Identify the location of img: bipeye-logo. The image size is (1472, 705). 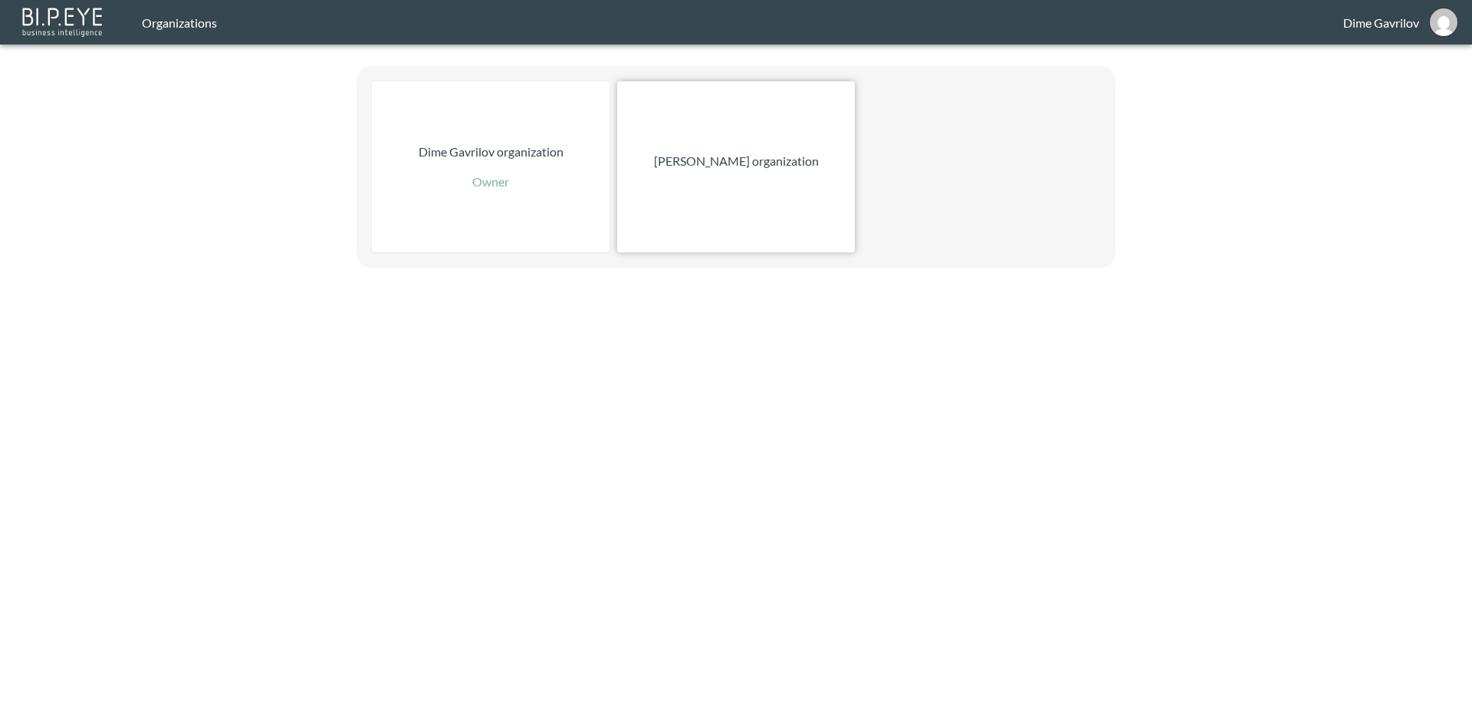
(63, 21).